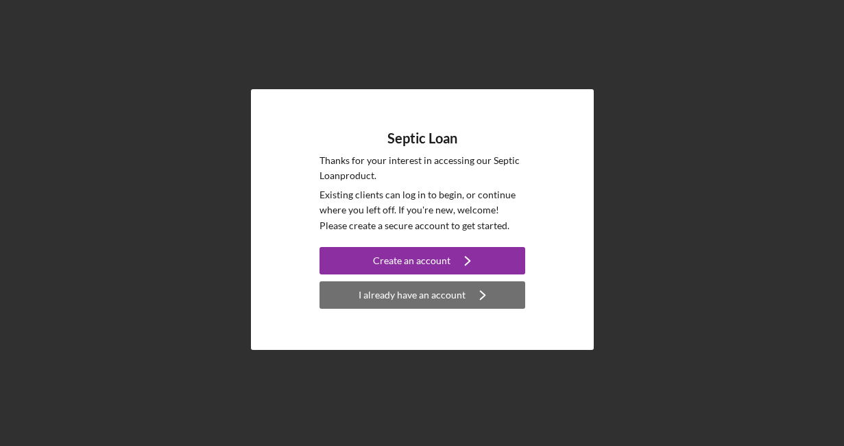 The image size is (844, 446). What do you see at coordinates (422, 210) in the screenshot?
I see `p: Existing clients can log in to begin, or continue where you left off. If you're new, welcome! Ple...` at bounding box center [422, 210].